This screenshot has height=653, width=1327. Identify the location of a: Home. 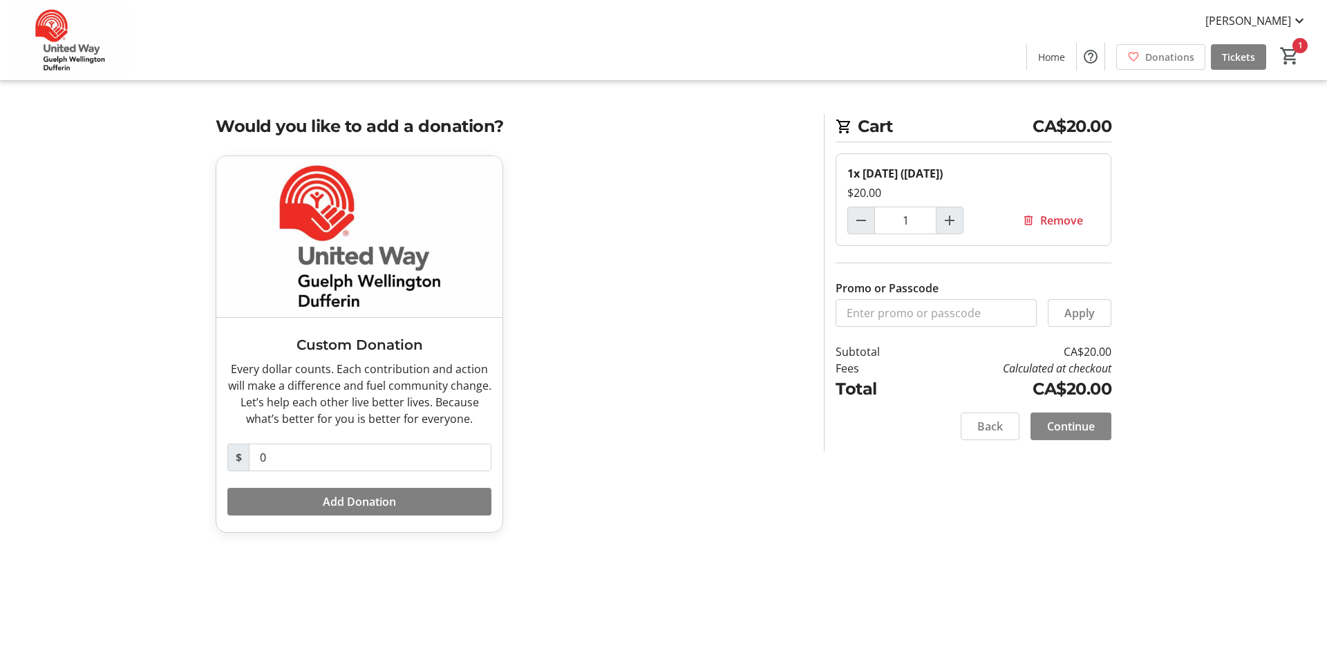
(1052, 57).